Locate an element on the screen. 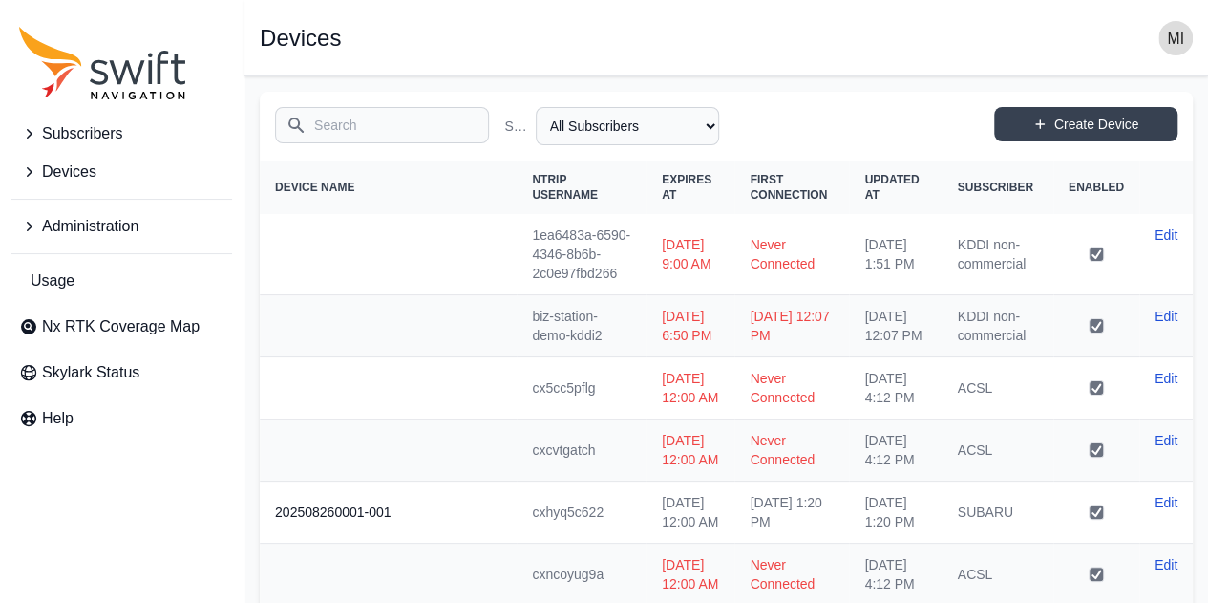 The image size is (1208, 603). a: Help is located at coordinates (121, 418).